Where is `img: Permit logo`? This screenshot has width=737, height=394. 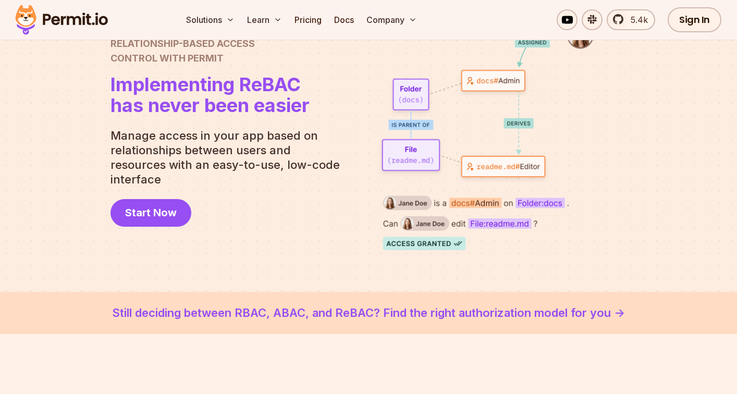 img: Permit logo is located at coordinates (61, 20).